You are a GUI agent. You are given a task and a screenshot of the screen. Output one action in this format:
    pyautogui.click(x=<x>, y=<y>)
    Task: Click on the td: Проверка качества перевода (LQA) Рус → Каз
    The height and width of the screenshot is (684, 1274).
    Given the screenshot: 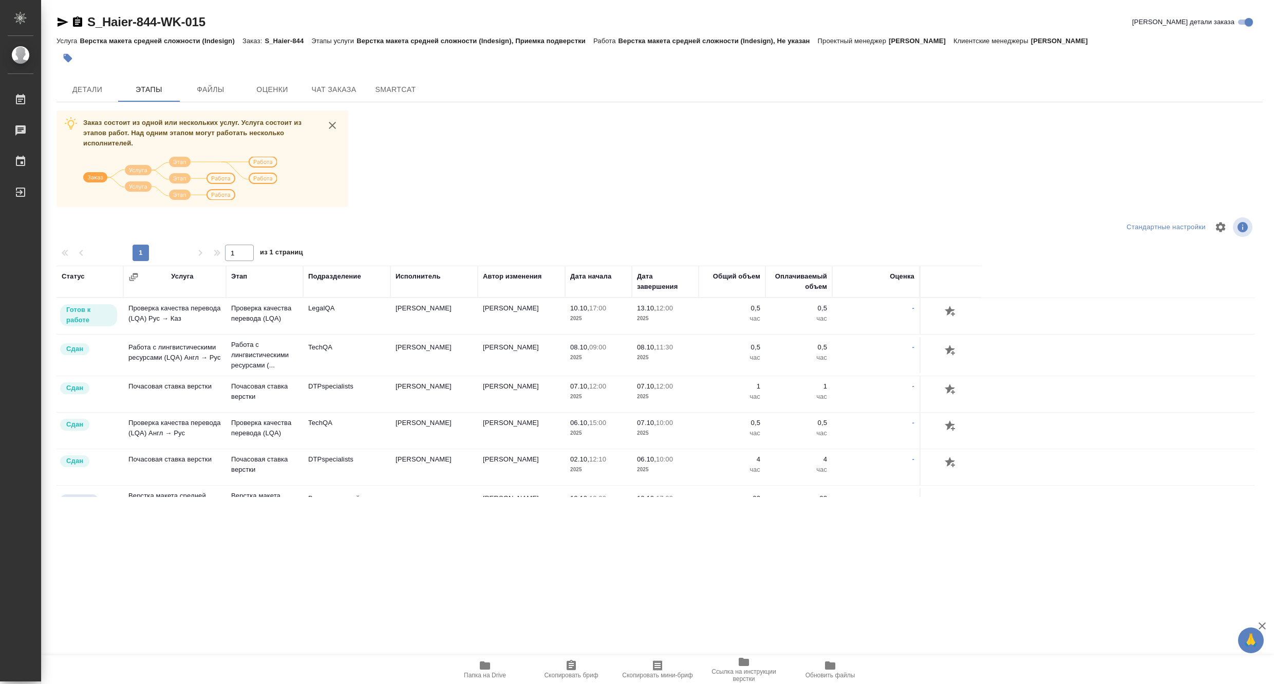 What is the action you would take?
    pyautogui.click(x=175, y=316)
    